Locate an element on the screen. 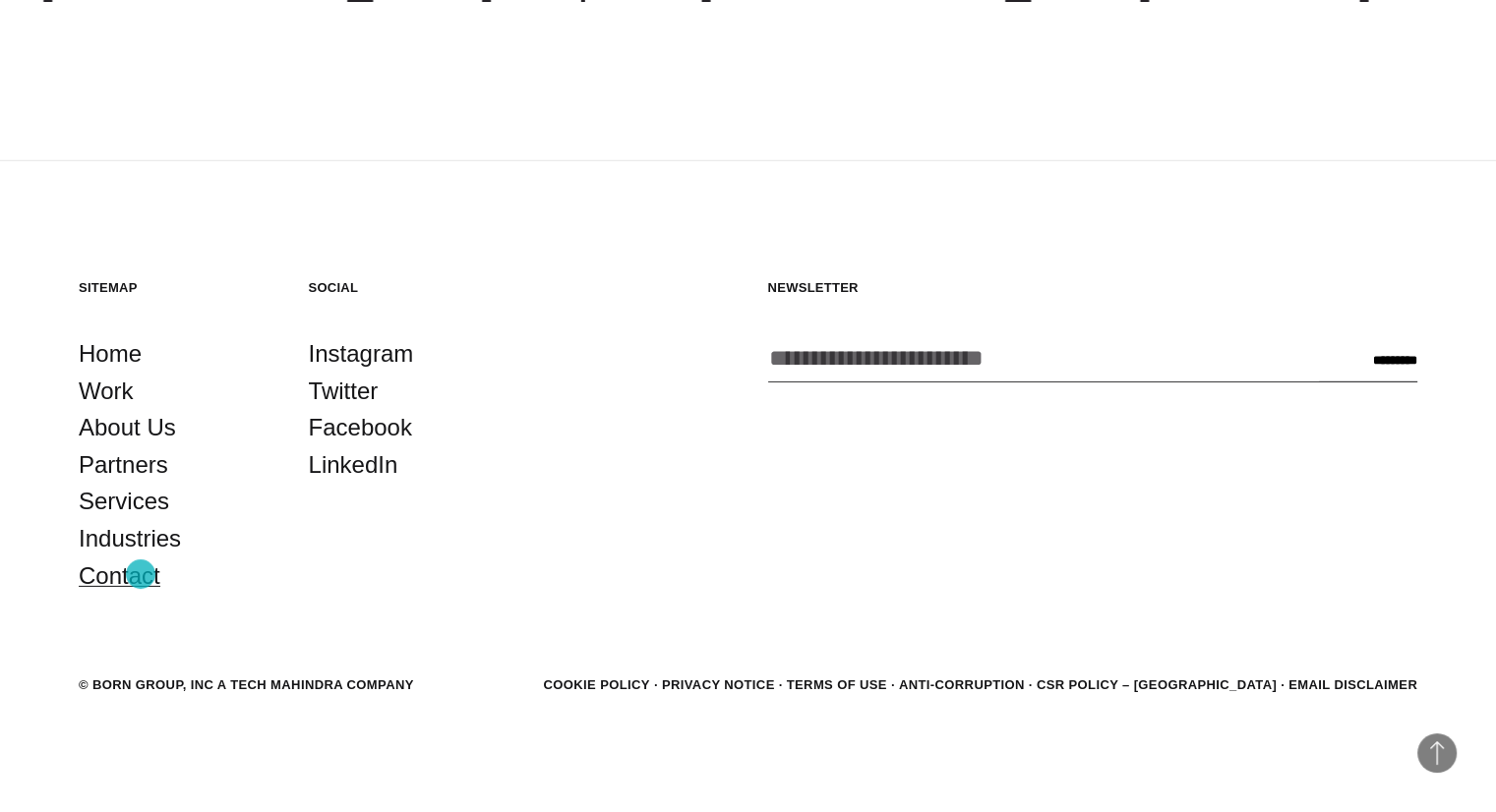 Image resolution: width=1496 pixels, height=812 pixels. a: About Us is located at coordinates (127, 428).